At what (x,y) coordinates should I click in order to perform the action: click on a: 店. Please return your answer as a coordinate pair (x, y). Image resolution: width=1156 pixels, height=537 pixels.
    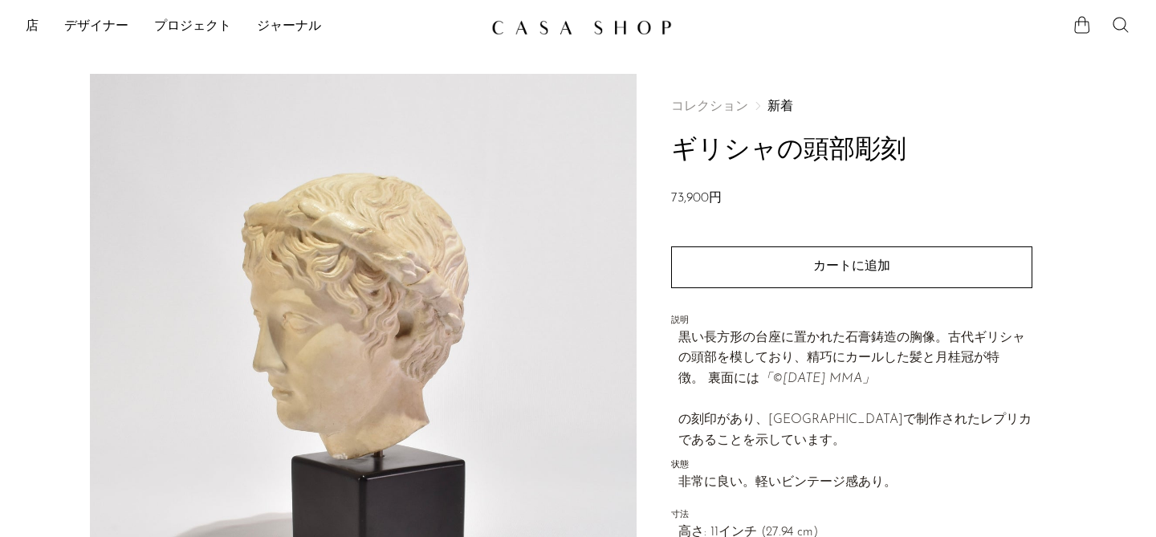
    Looking at the image, I should click on (32, 27).